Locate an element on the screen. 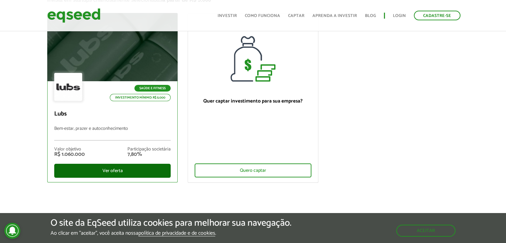 The image size is (506, 243). a: Saúde e Fitness Investimento mínimo: R$ 5.000 Lubs Bem-estar, prazer e autoconhecimento Valor obj... is located at coordinates (112, 98).